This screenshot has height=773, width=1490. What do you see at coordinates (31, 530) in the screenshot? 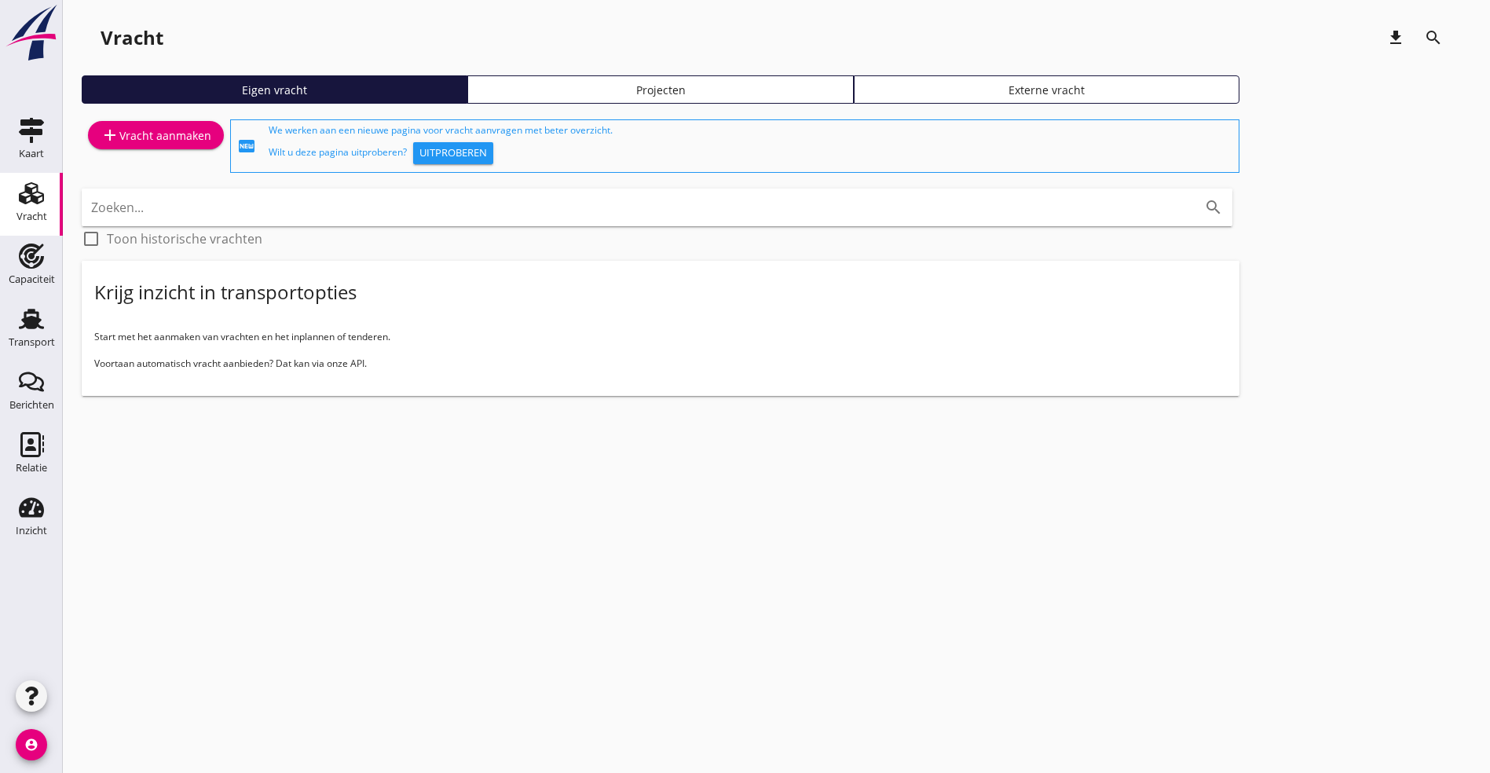
I see `div: Inzicht` at bounding box center [31, 530].